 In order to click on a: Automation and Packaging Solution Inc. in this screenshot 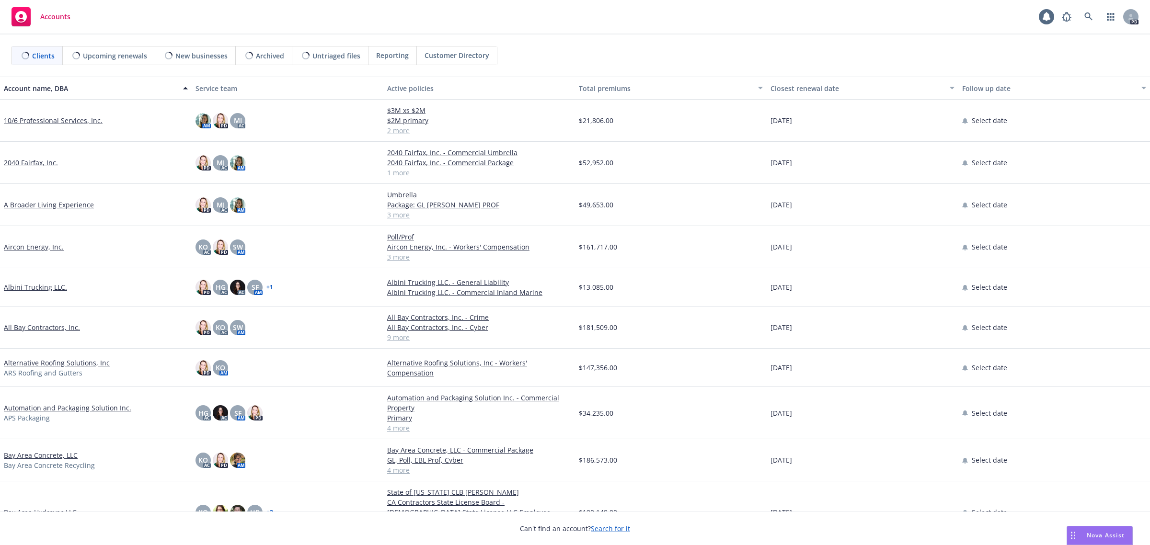, I will do `click(68, 408)`.